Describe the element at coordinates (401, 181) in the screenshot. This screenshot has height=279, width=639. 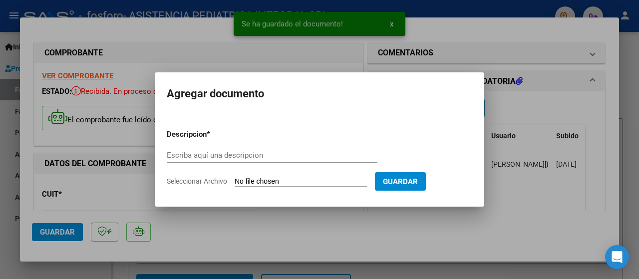
I see `button: Guardar` at that location.